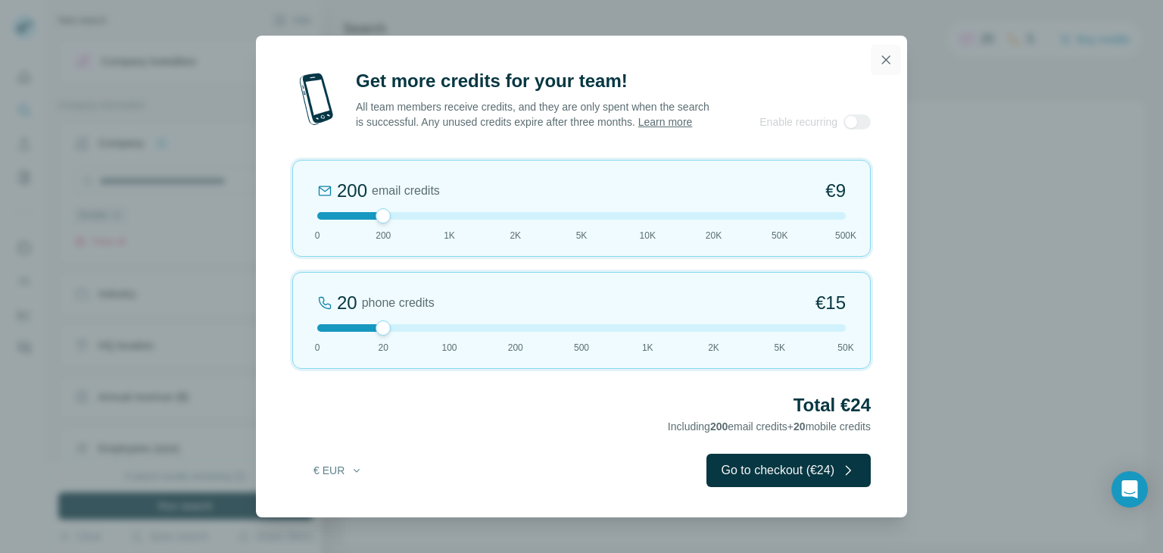 This screenshot has height=553, width=1163. What do you see at coordinates (769, 426) in the screenshot?
I see `span: Including email credits + mobile credits` at bounding box center [769, 426].